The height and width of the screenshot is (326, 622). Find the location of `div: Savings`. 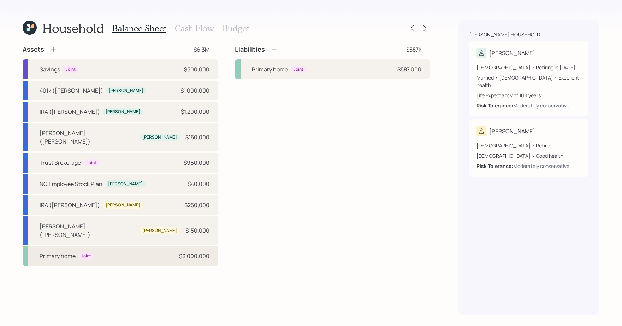

div: Savings is located at coordinates (50, 69).